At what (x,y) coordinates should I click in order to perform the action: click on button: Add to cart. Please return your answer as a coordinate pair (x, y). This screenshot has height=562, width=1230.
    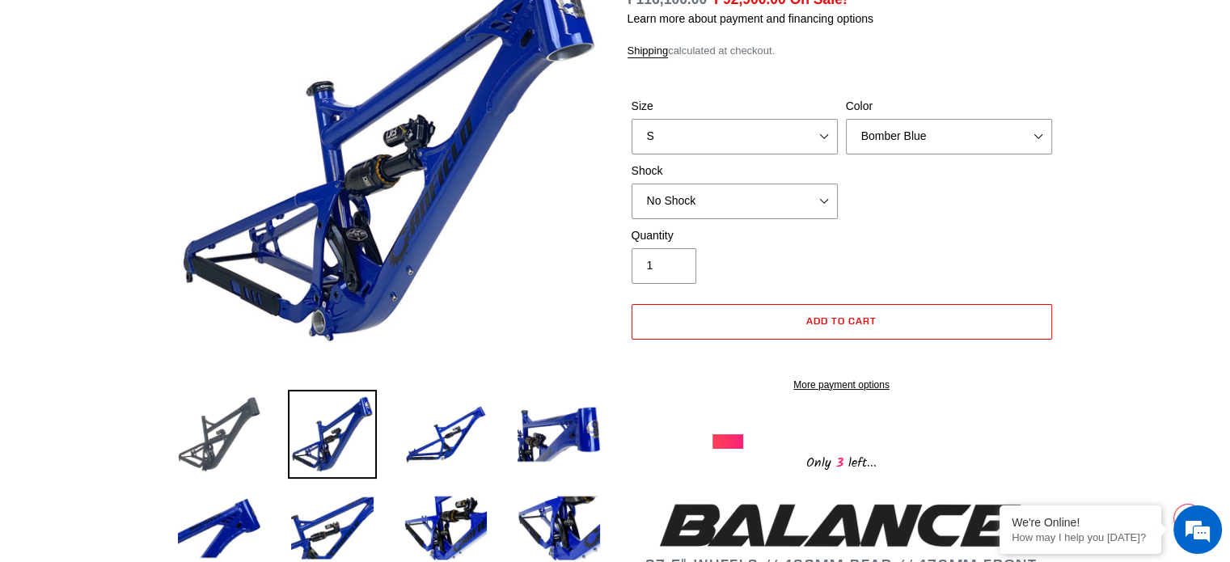
    Looking at the image, I should click on (842, 322).